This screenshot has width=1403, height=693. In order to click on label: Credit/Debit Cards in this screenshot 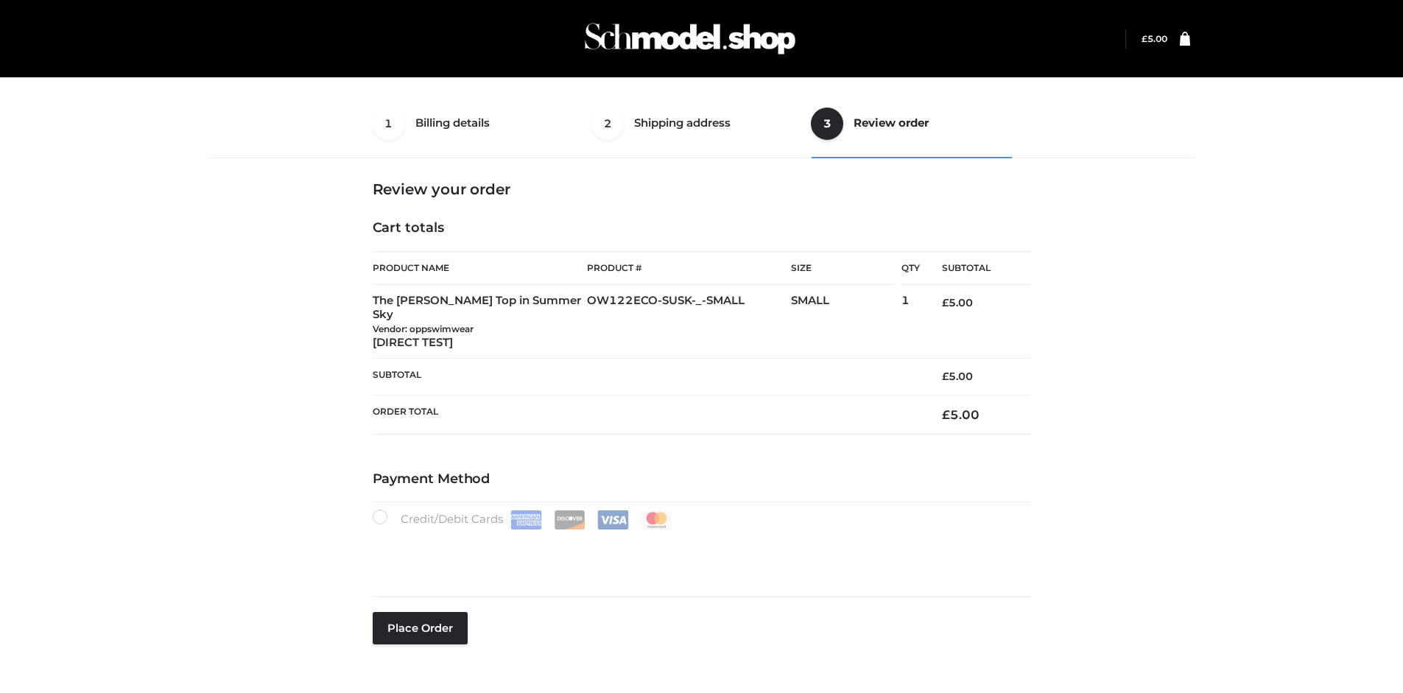, I will do `click(523, 519)`.